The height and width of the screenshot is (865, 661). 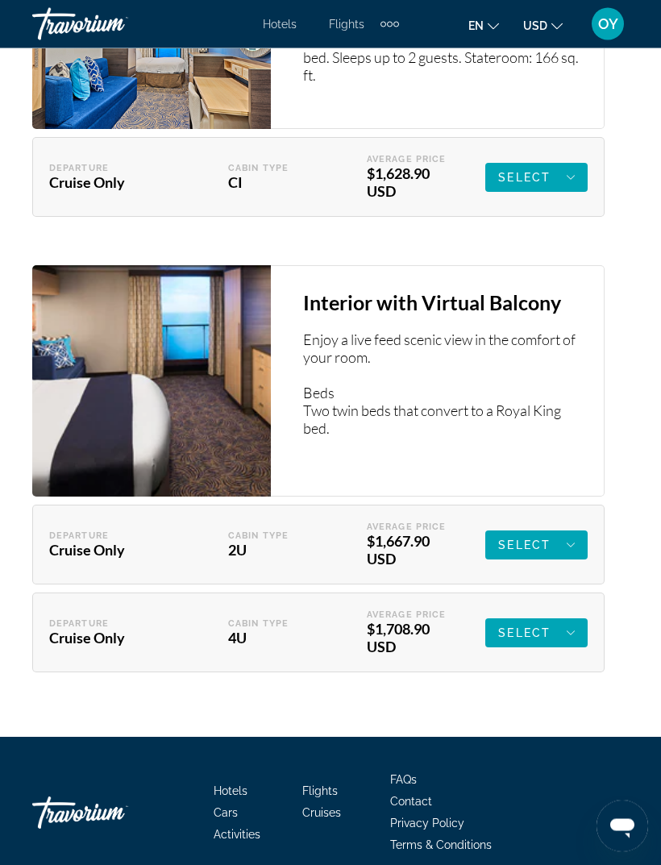 I want to click on span: Cruises, so click(x=322, y=813).